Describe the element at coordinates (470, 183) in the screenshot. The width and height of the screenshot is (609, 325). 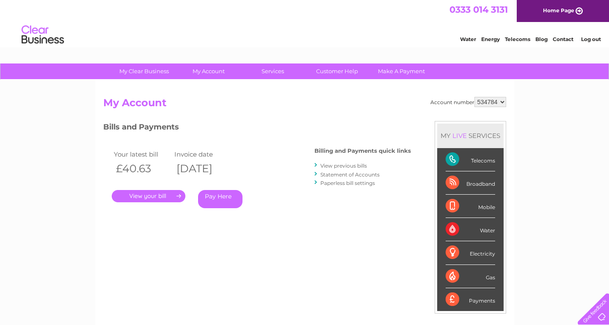
I see `div: Broadband` at that location.